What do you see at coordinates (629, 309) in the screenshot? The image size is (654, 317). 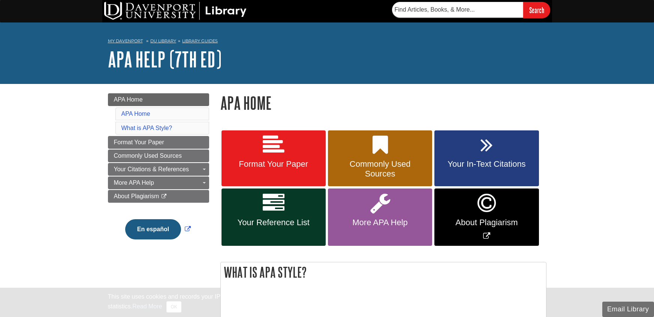 I see `button: Email Library` at bounding box center [629, 309].